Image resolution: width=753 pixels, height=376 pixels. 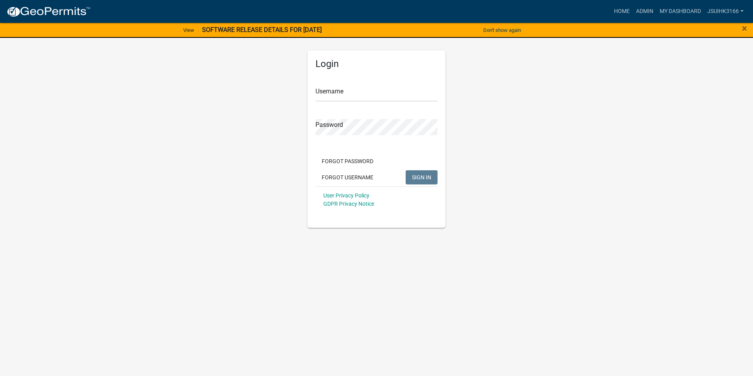 What do you see at coordinates (622, 11) in the screenshot?
I see `a: Home` at bounding box center [622, 11].